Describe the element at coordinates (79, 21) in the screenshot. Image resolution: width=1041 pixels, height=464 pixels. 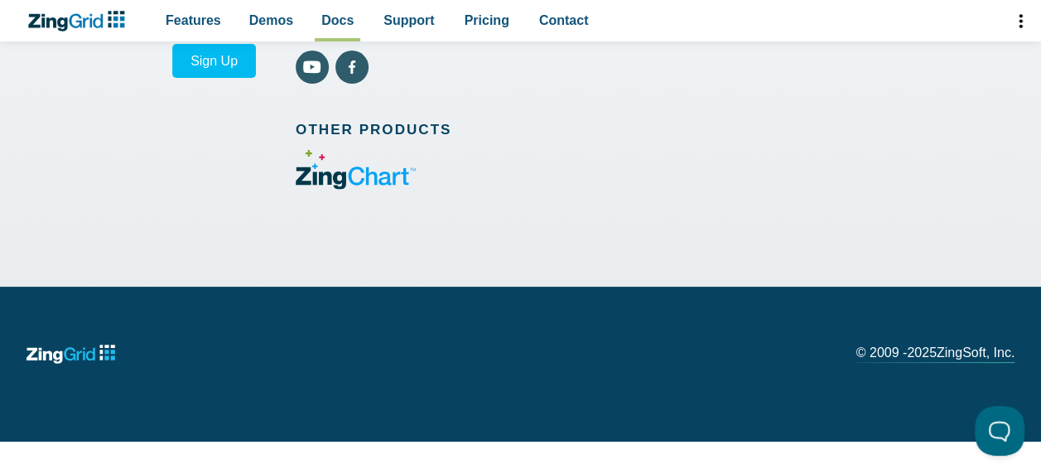
I see `a: ZingChart Logo. Click to return to the homepage` at that location.